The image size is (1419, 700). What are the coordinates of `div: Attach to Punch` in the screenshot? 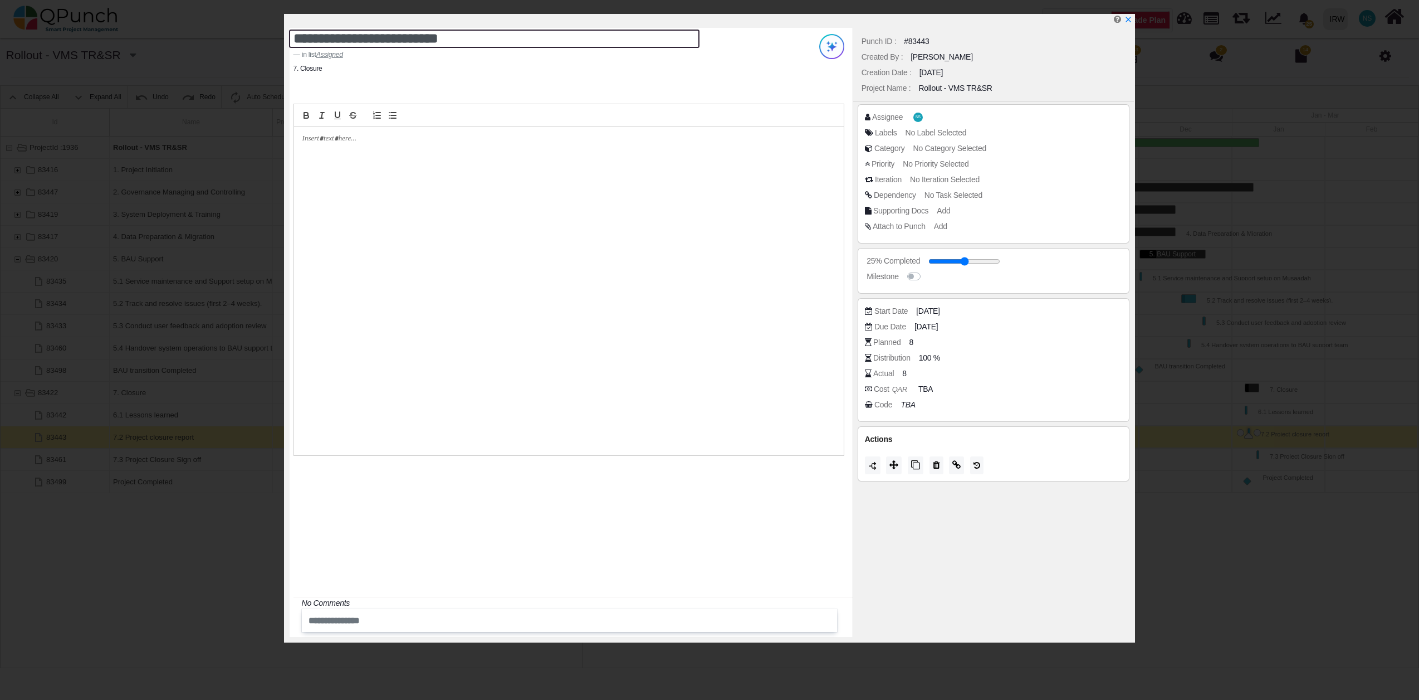 It's located at (899, 226).